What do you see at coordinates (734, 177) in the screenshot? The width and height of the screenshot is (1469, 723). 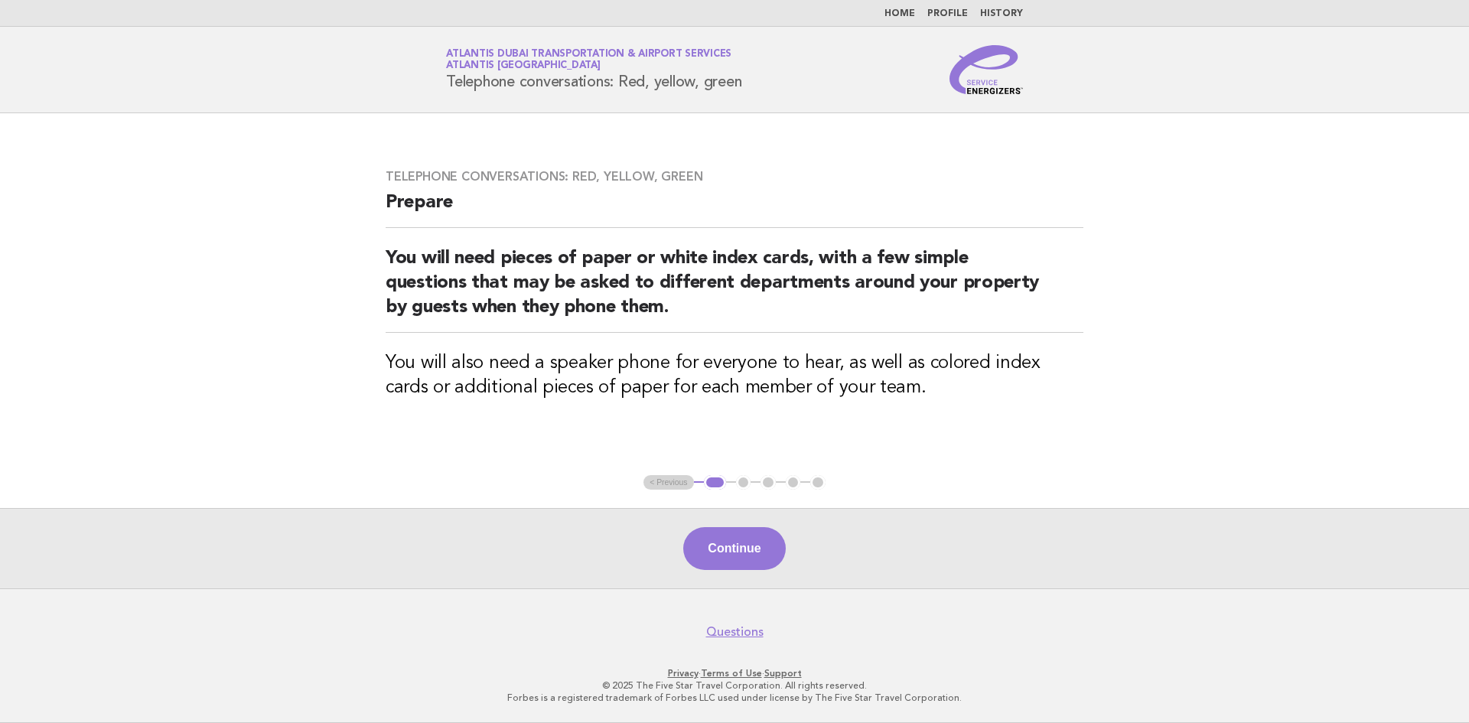 I see `h3: Telephone conversations: Red, yellow, green` at bounding box center [734, 177].